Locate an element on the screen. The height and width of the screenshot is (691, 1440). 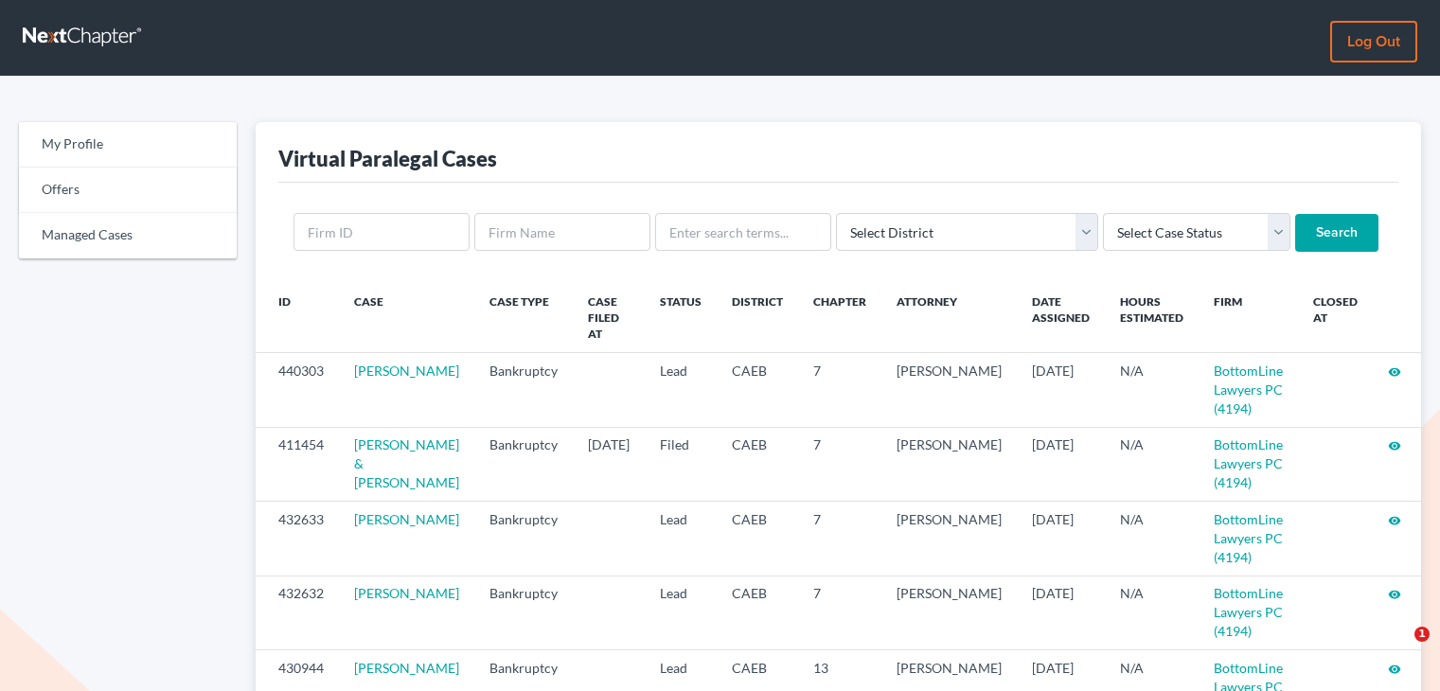
a: Offers is located at coordinates (128, 190).